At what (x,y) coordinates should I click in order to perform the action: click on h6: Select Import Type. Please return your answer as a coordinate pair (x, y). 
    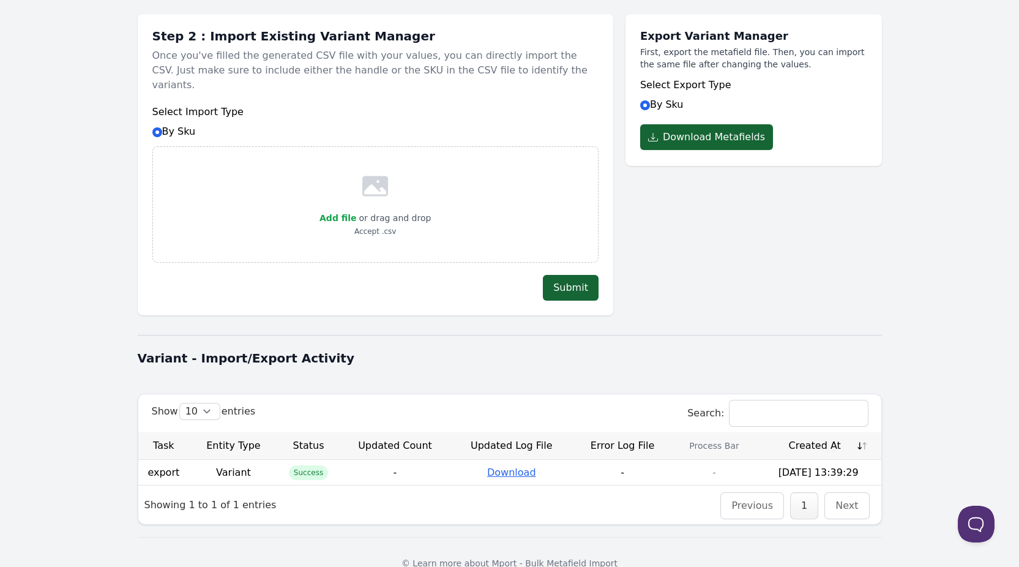
    Looking at the image, I should click on (375, 112).